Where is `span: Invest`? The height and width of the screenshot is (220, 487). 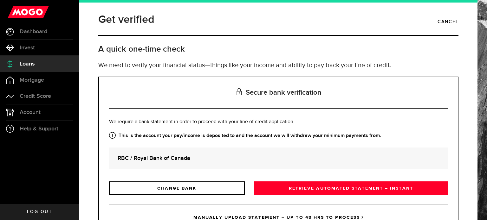
span: Invest is located at coordinates (27, 48).